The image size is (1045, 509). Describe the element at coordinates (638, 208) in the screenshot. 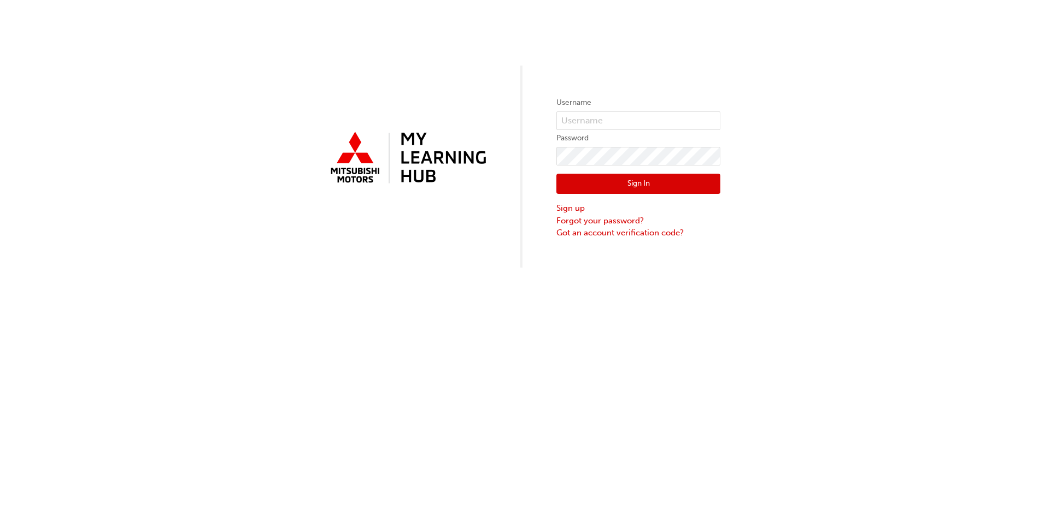

I see `a: Sign up` at that location.